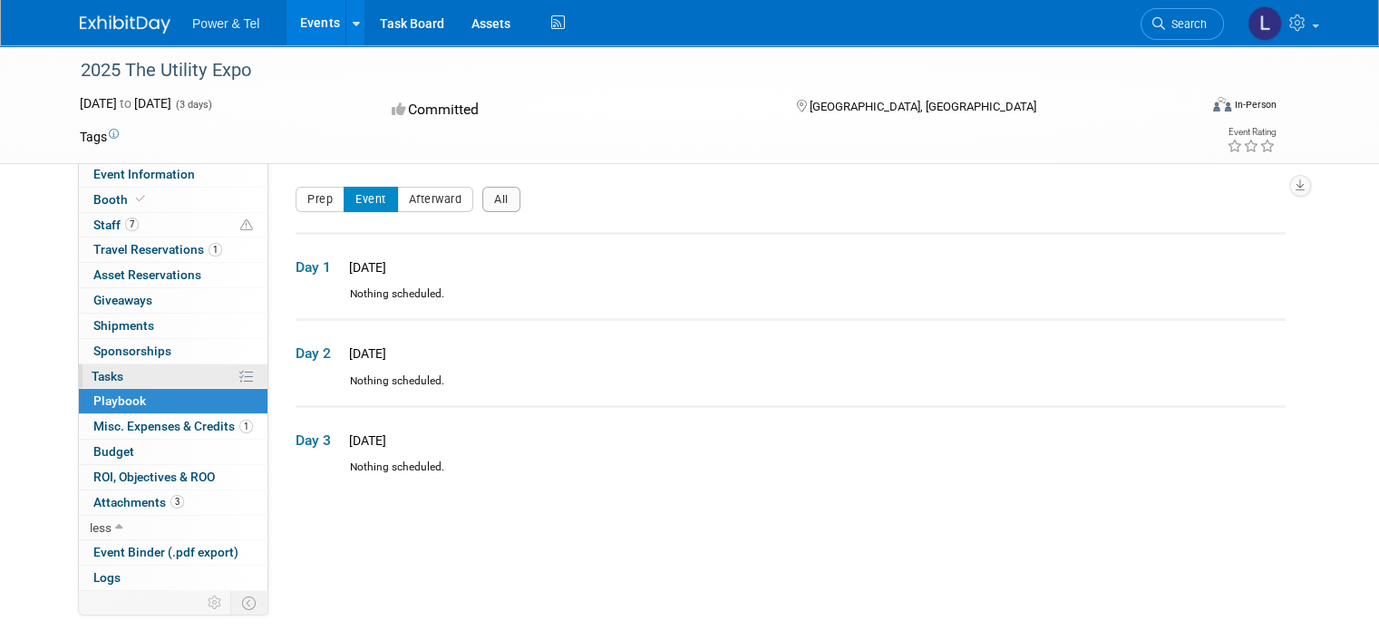  I want to click on span: Day 2, so click(318, 354).